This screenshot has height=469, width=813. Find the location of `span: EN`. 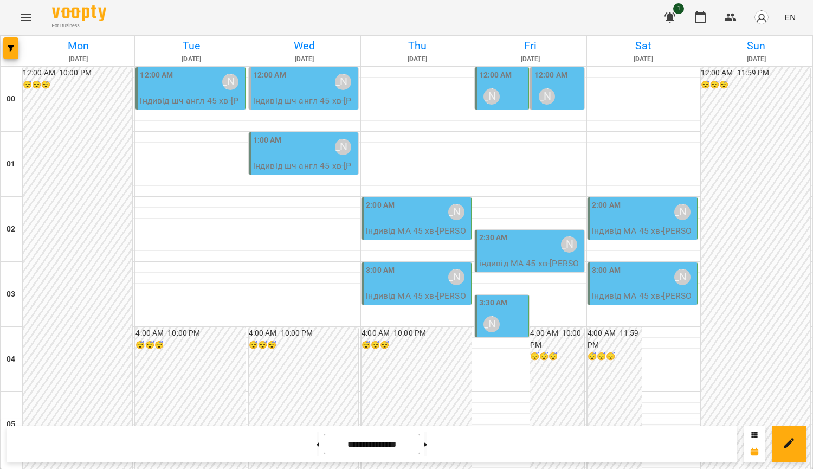

span: EN is located at coordinates (789, 17).